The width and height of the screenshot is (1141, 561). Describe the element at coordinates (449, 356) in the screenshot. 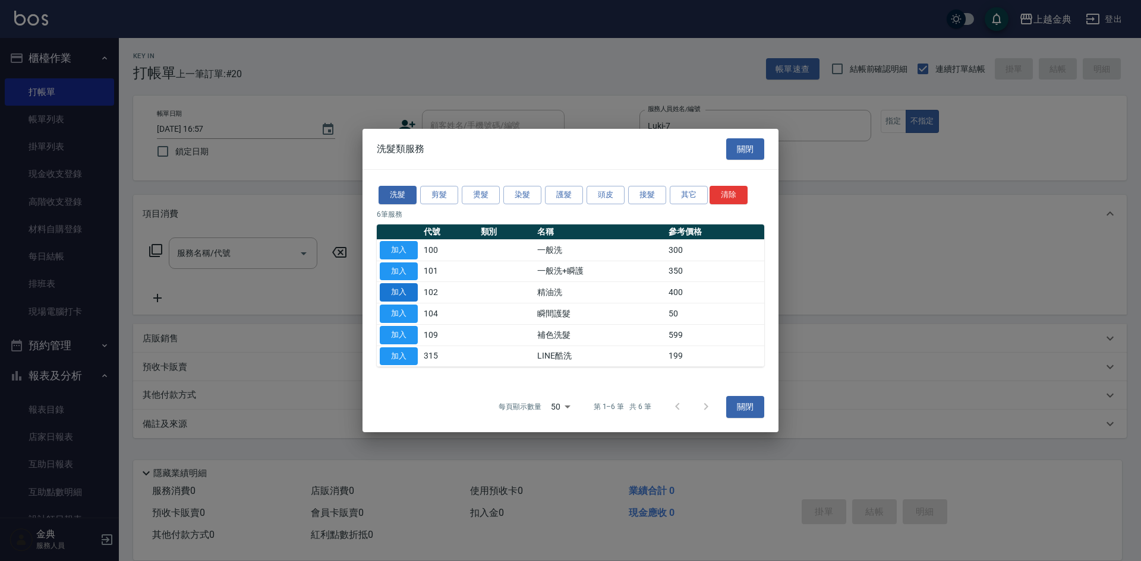

I see `td: 315` at that location.